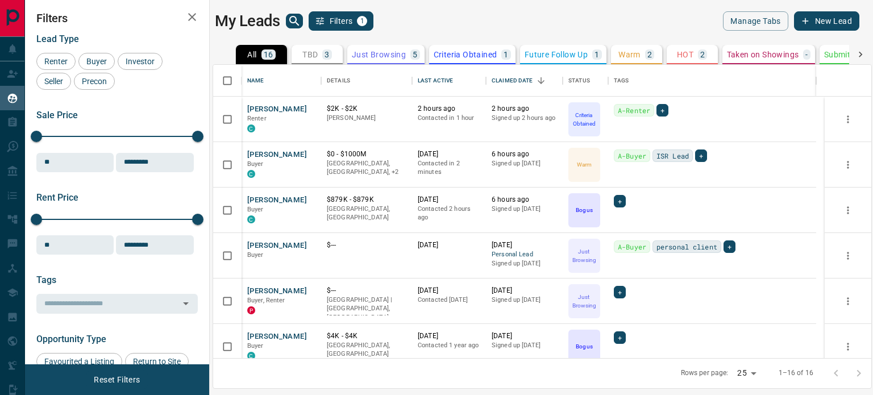  What do you see at coordinates (140, 61) in the screenshot?
I see `span: Investor` at bounding box center [140, 61].